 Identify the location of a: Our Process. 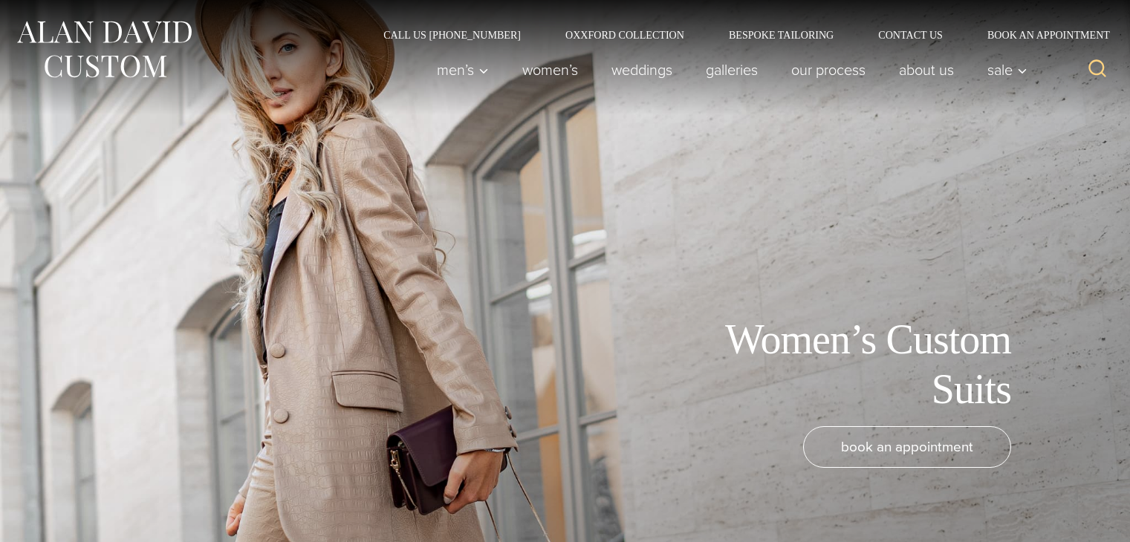
(828, 70).